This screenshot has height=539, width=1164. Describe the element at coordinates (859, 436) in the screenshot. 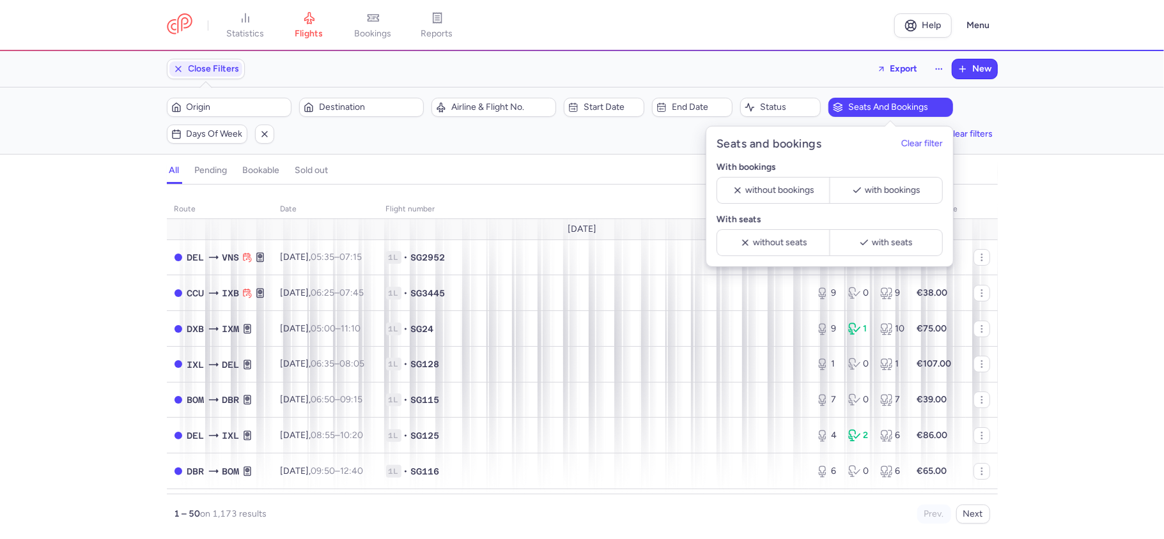

I see `div: 2` at that location.